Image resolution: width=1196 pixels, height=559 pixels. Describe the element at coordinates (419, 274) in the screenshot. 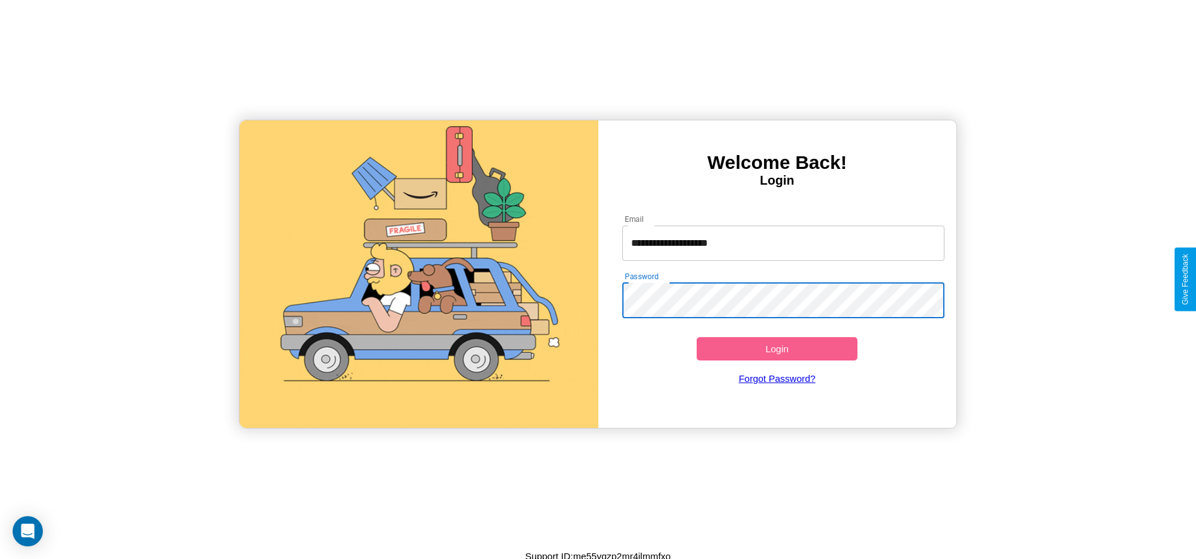

I see `img: gif` at that location.